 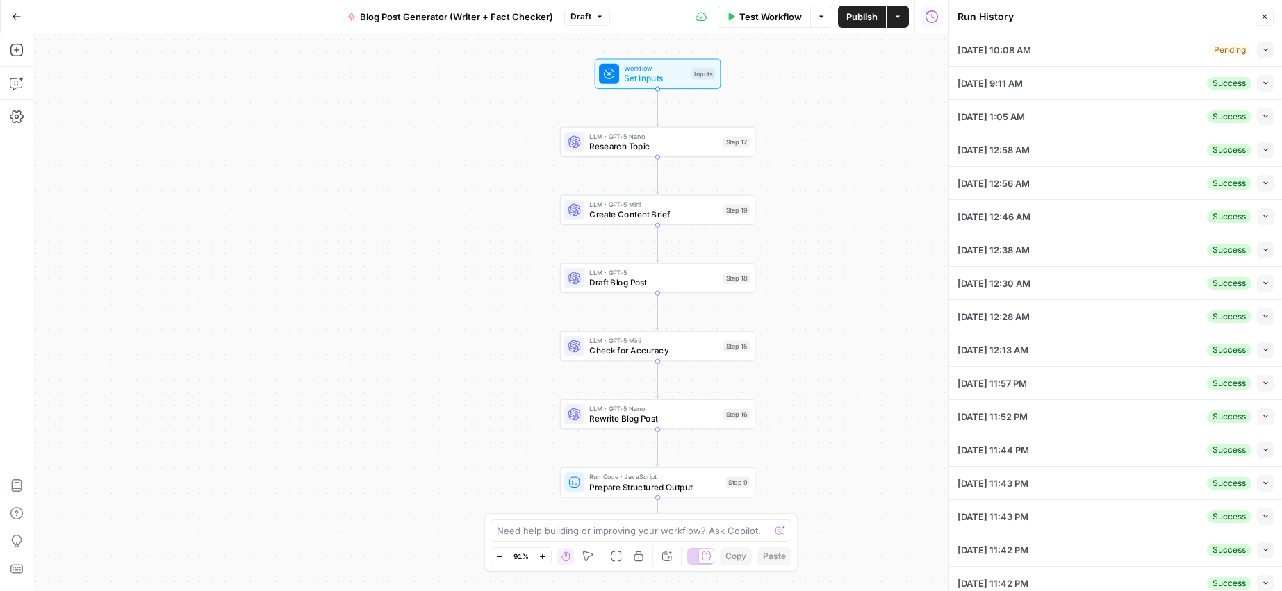 What do you see at coordinates (737, 210) in the screenshot?
I see `div: Step 19` at bounding box center [737, 210].